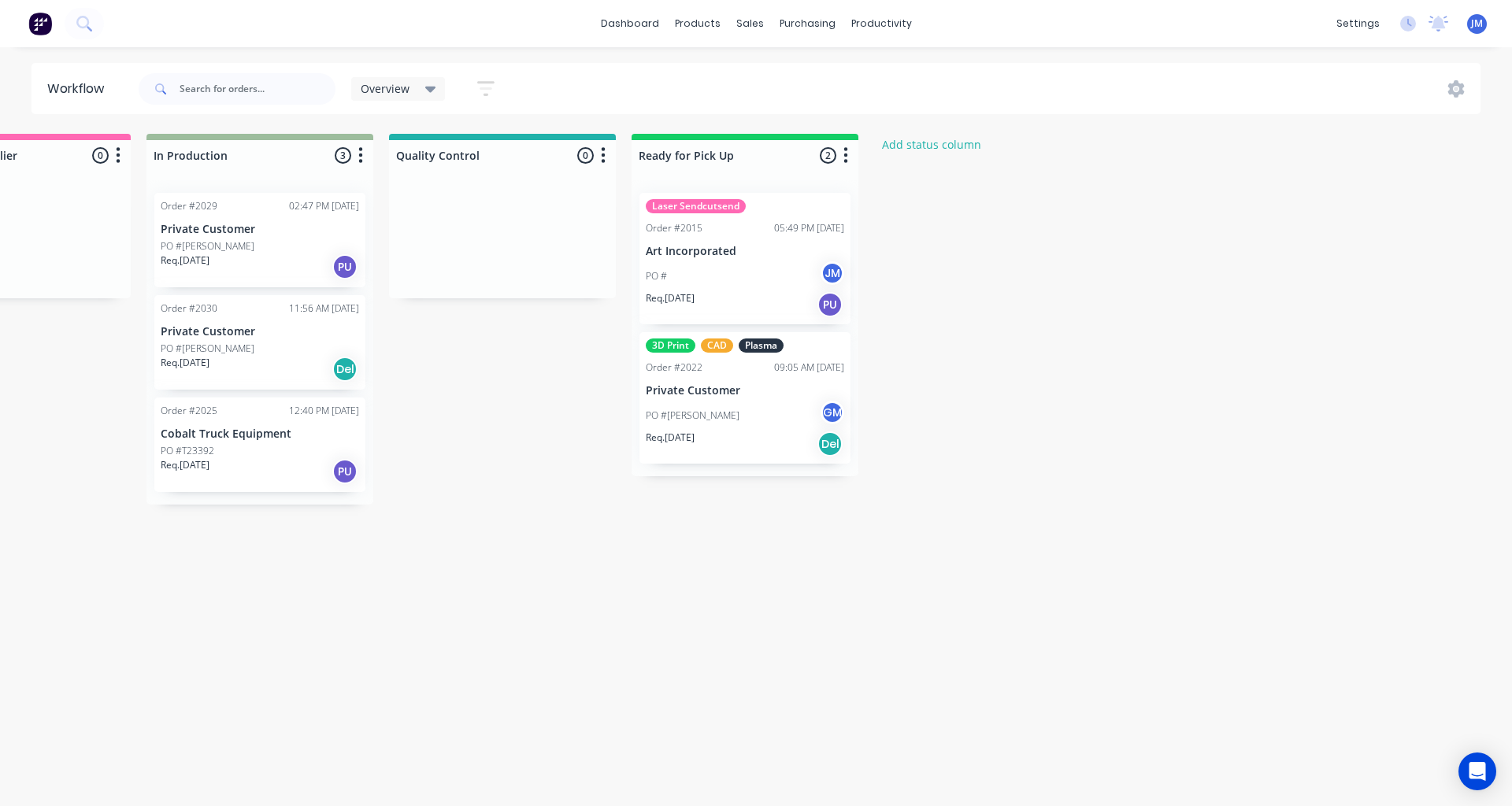 This screenshot has width=1512, height=806. What do you see at coordinates (807, 24) in the screenshot?
I see `div: purchasing` at bounding box center [807, 24].